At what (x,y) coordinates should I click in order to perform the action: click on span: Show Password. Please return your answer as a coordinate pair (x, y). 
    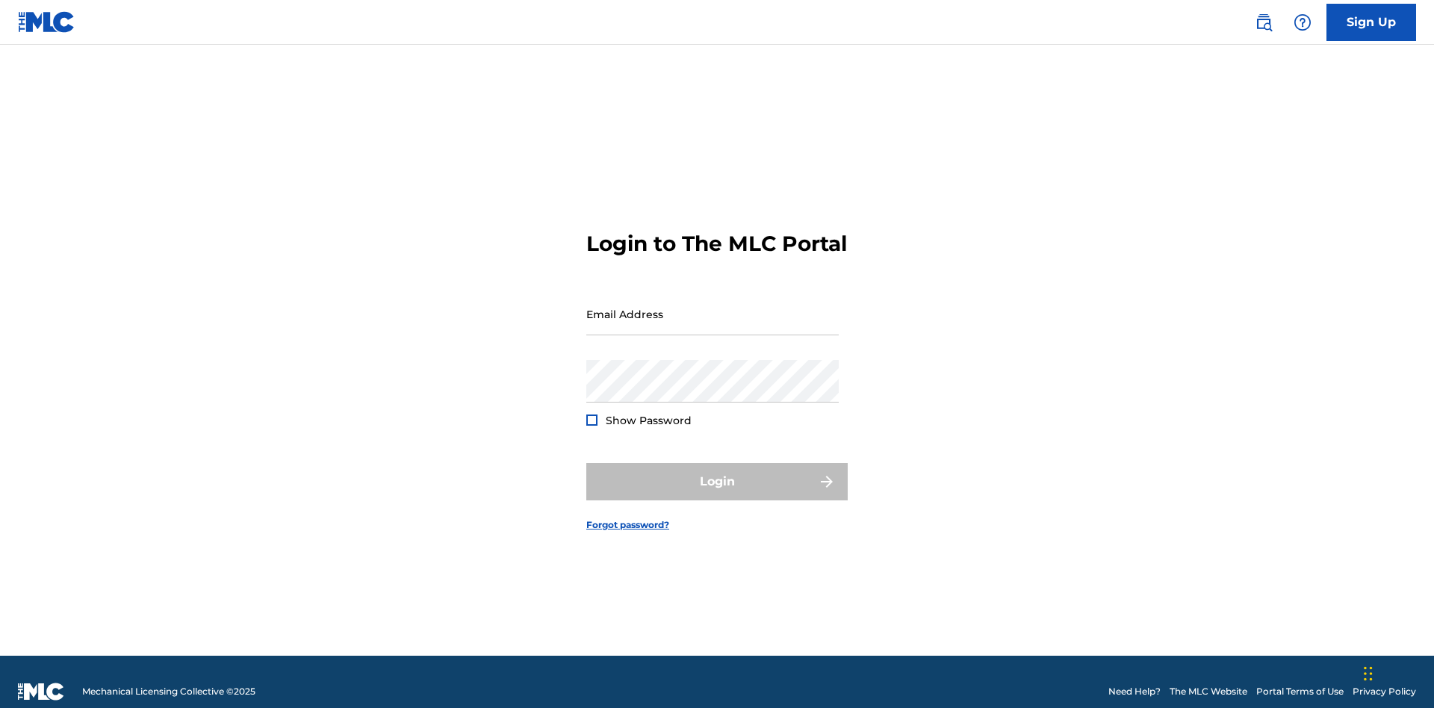
    Looking at the image, I should click on (648, 420).